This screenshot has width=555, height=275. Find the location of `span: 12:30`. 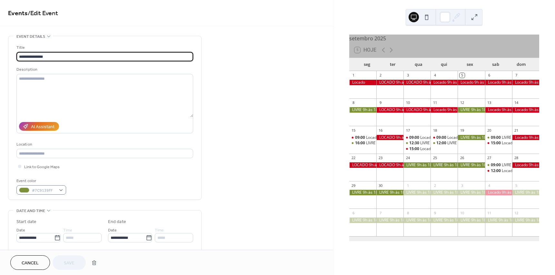

span: 12:30 is located at coordinates (415, 143).